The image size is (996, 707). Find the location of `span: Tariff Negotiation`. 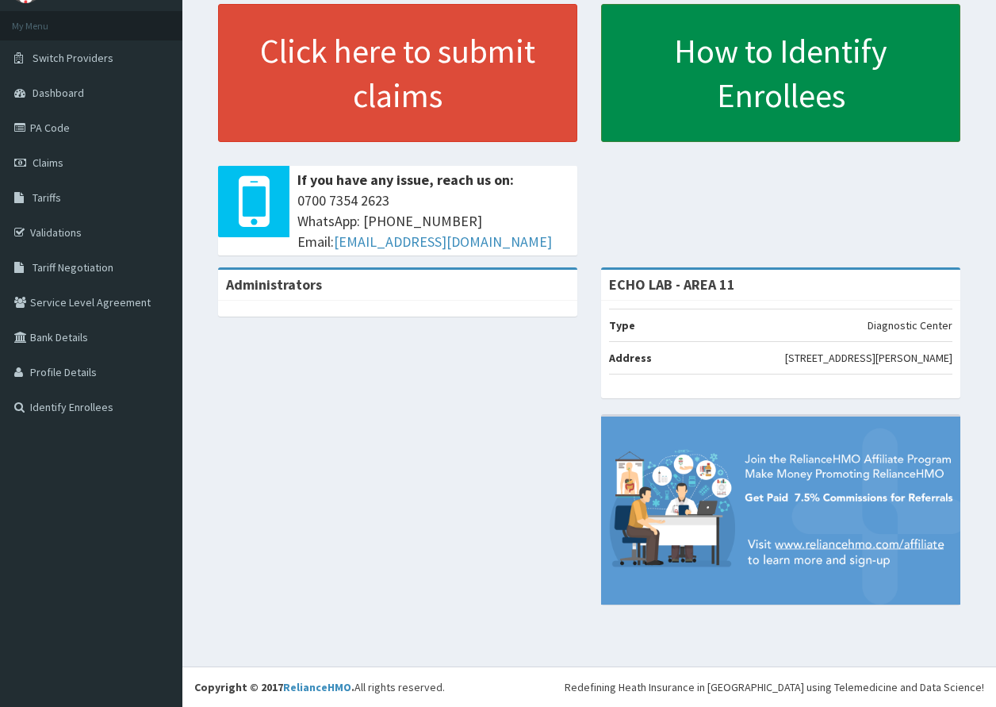

span: Tariff Negotiation is located at coordinates (73, 267).